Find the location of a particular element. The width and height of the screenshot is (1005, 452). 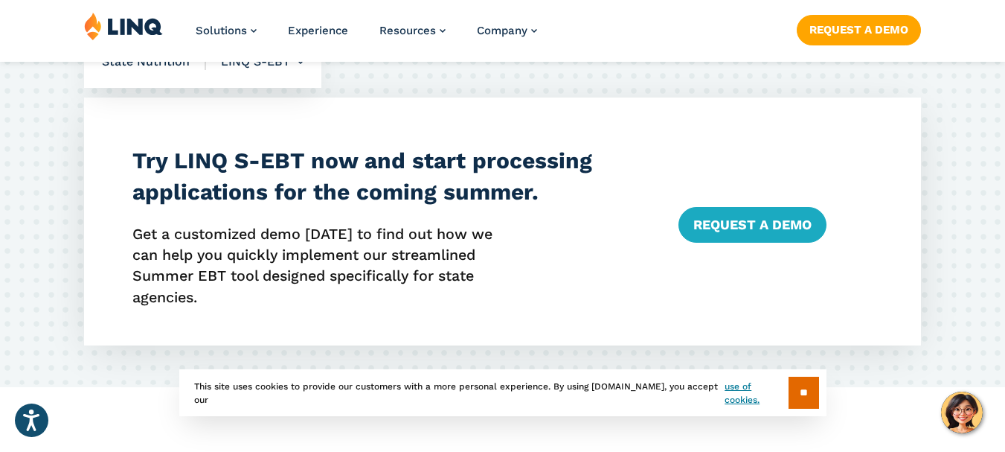

a: Resources is located at coordinates (412, 31).